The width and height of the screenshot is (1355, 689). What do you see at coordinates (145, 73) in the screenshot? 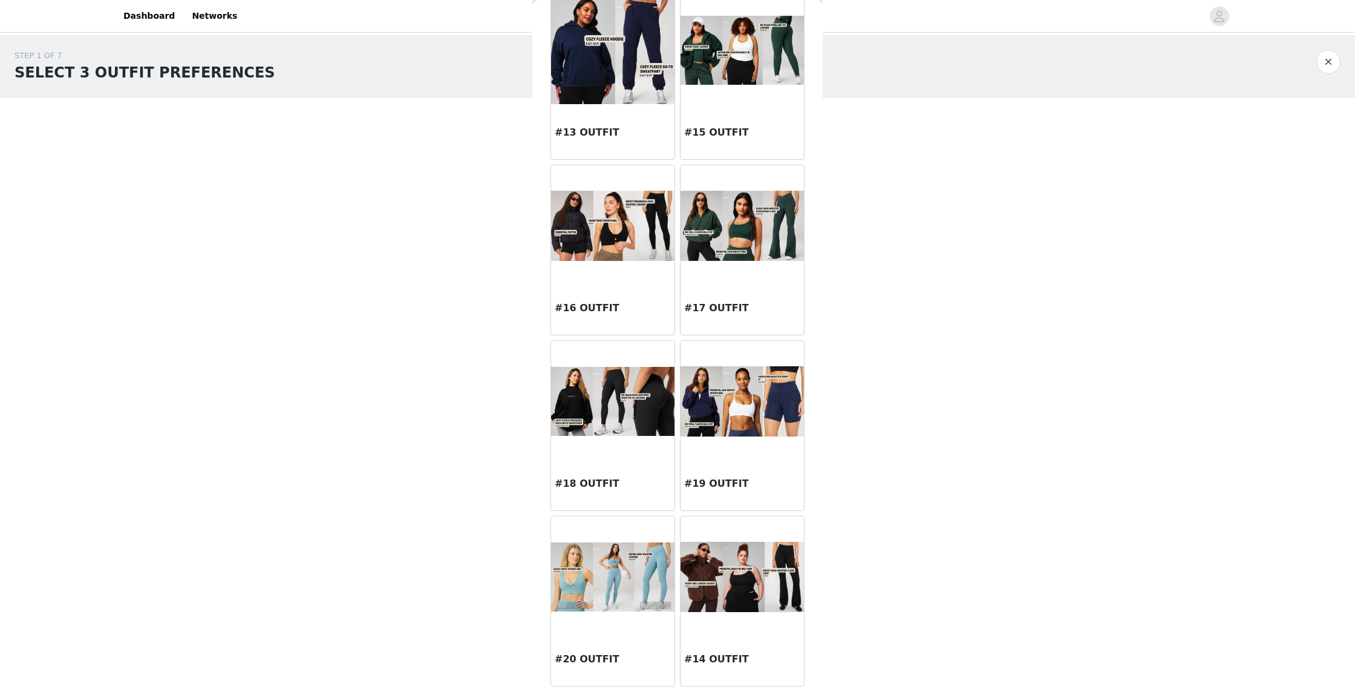
I see `h1: SELECT 3 OUTFIT PREFERENCES` at bounding box center [145, 73].